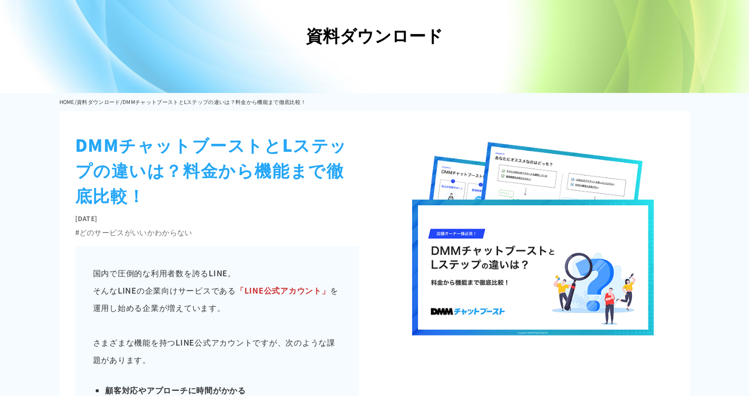 This screenshot has width=749, height=396. I want to click on strong: 顧客対応やアプローチに時間がかかる, so click(176, 390).